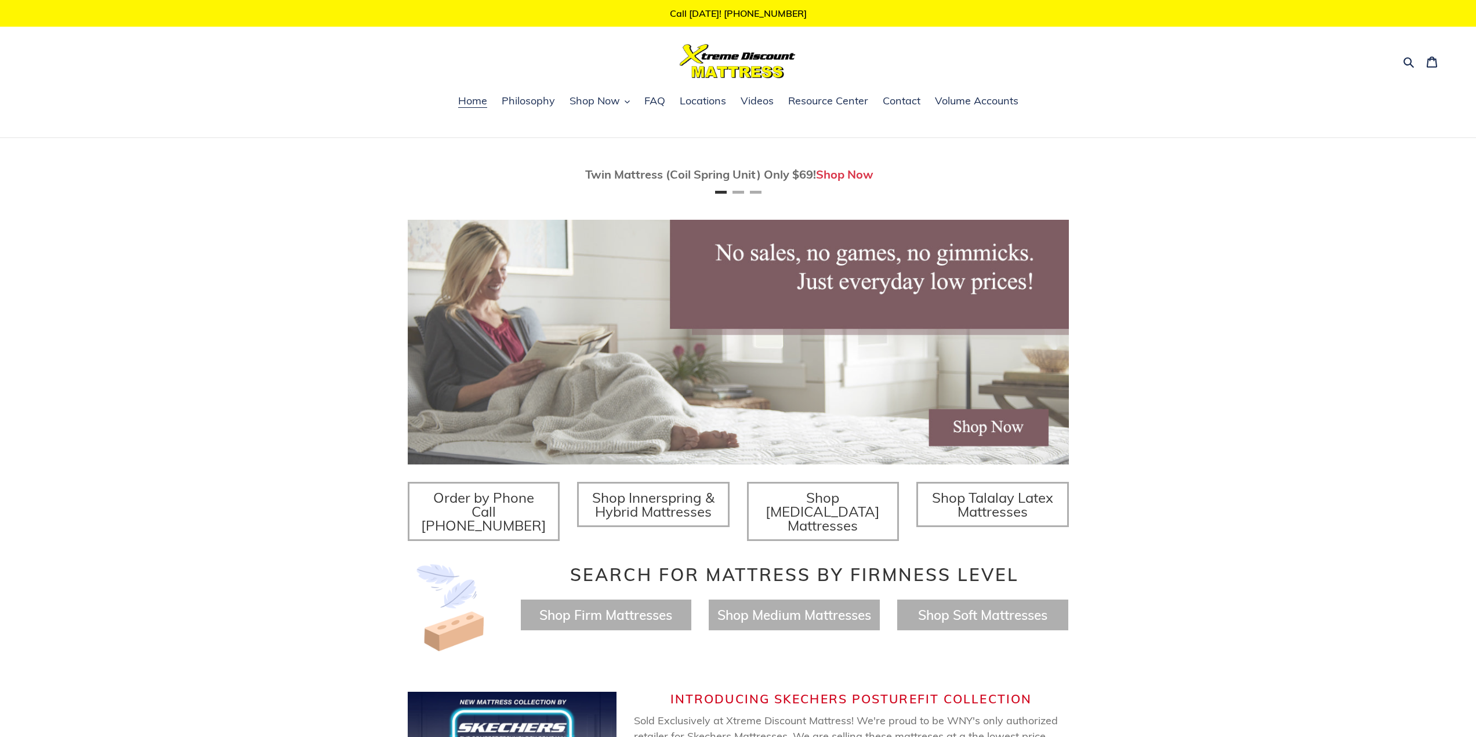 This screenshot has height=737, width=1476. Describe the element at coordinates (655, 101) in the screenshot. I see `a: FAQ` at that location.